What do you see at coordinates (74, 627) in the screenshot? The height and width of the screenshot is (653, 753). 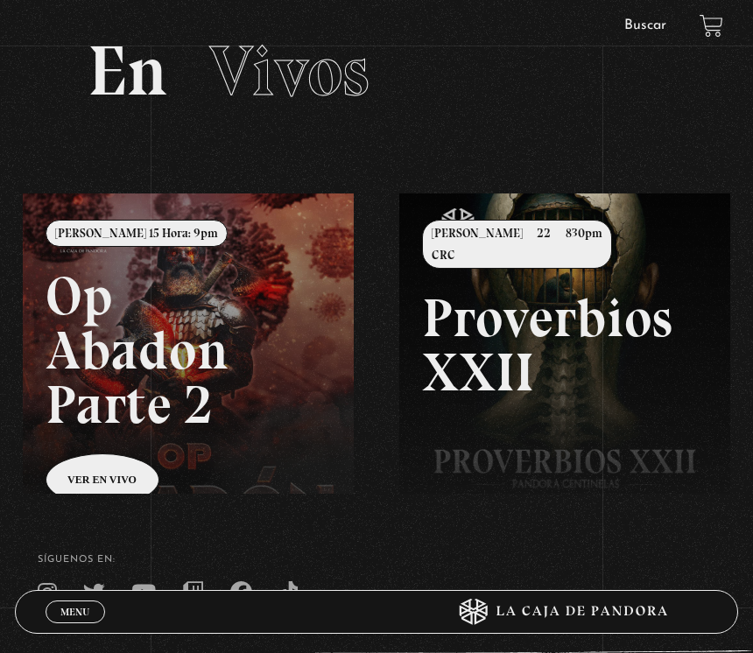 I see `span: Cerrar` at bounding box center [74, 627].